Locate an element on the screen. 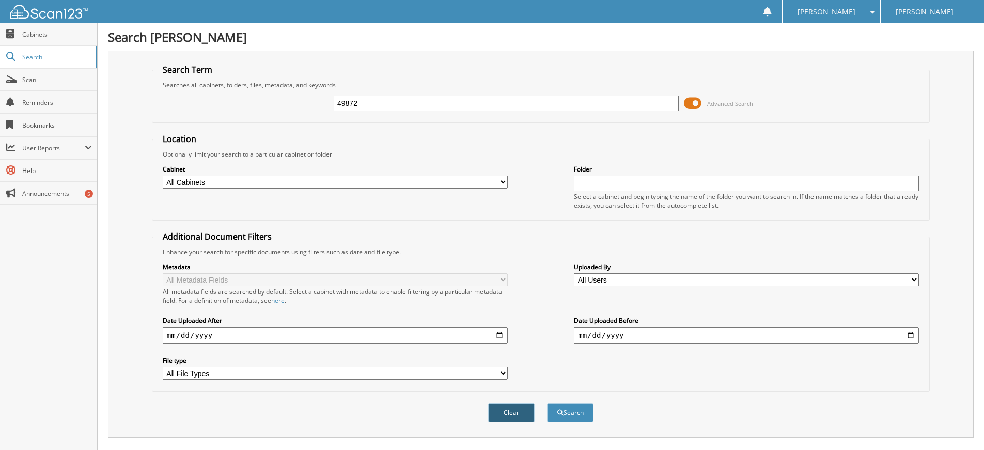 This screenshot has width=984, height=450. span: Announcements is located at coordinates (57, 193).